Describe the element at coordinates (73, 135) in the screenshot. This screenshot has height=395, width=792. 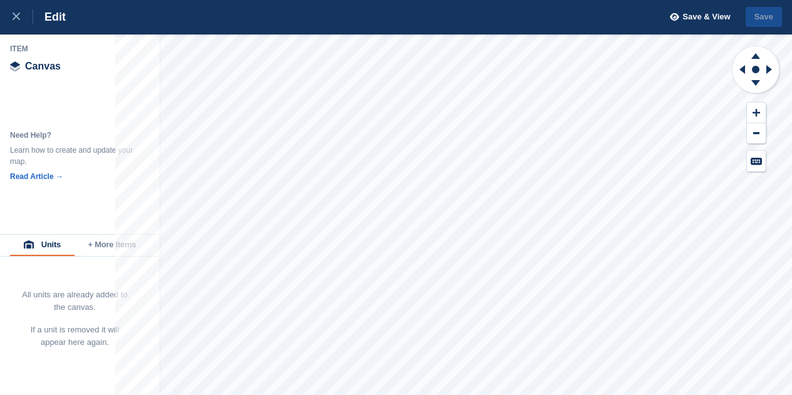
I see `div: Need Help?` at that location.